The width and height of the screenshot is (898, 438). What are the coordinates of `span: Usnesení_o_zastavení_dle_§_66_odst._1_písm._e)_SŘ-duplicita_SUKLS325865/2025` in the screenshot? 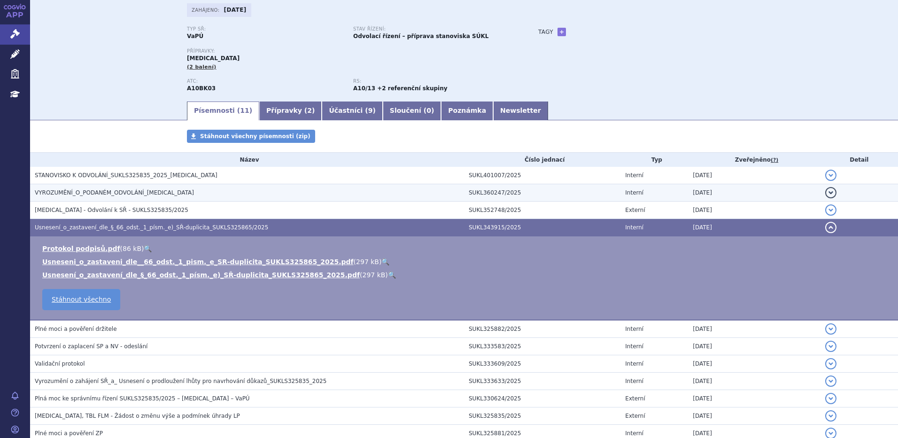 It's located at (151, 227).